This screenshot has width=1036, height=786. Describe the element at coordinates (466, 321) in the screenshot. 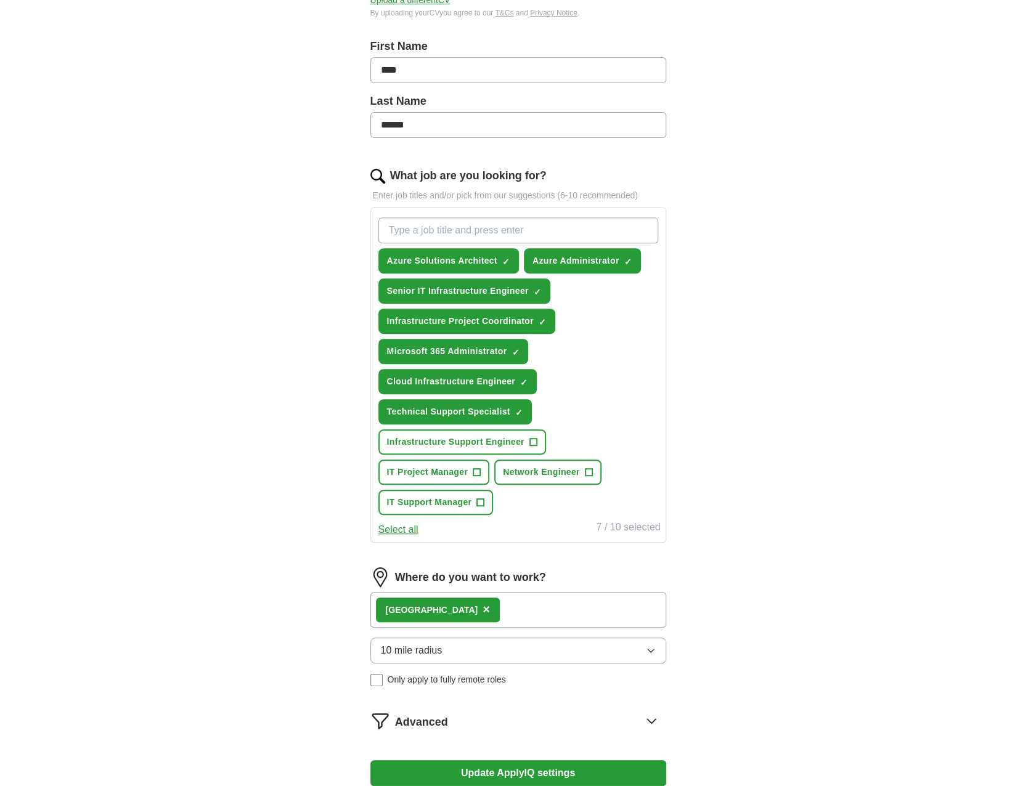

I see `button: Infrastructure Project Coordinator✓` at that location.